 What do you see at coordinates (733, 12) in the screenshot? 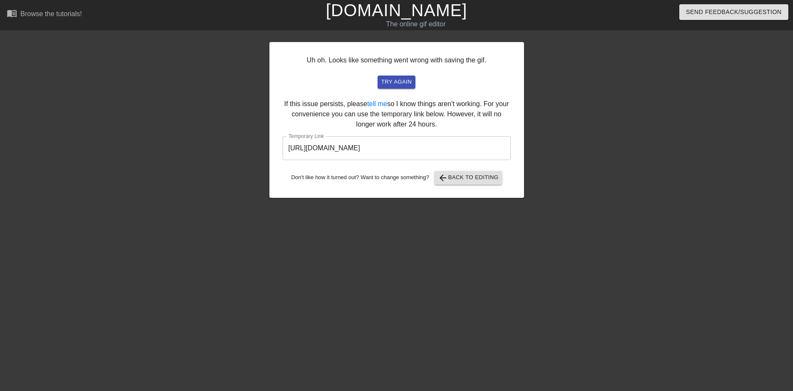
I see `button: Send Feedback/Suggestion` at bounding box center [733, 12].